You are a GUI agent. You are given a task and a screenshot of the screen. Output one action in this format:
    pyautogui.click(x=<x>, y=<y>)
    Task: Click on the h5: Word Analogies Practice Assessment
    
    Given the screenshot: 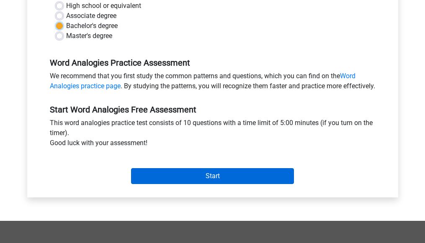 What is the action you would take?
    pyautogui.click(x=212, y=63)
    